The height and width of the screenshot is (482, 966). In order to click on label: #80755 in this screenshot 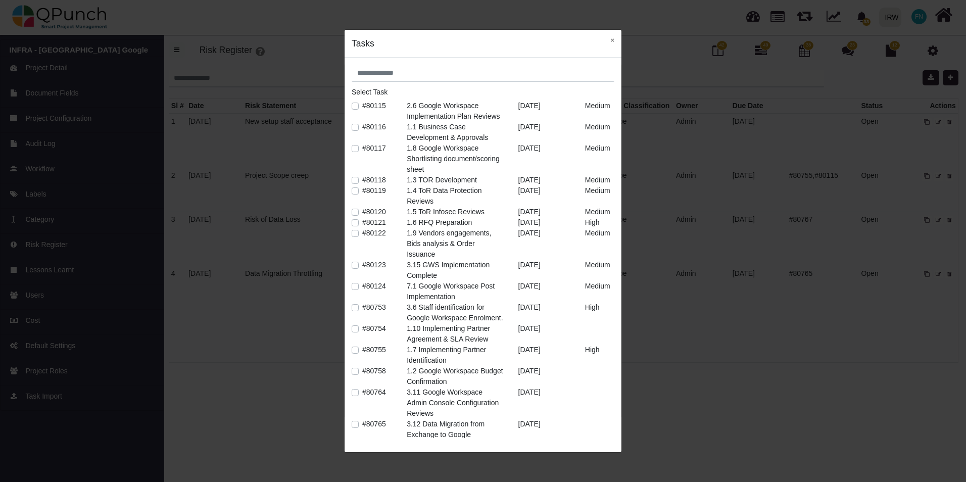, I will do `click(374, 350)`.